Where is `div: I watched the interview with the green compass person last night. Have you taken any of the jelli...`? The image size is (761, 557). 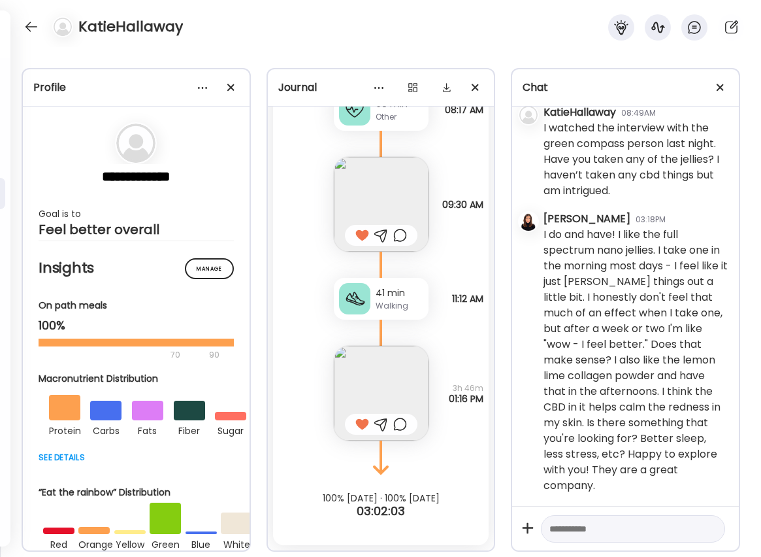 div: I watched the interview with the green compass person last night. Have you taken any of the jelli... is located at coordinates (636, 159).